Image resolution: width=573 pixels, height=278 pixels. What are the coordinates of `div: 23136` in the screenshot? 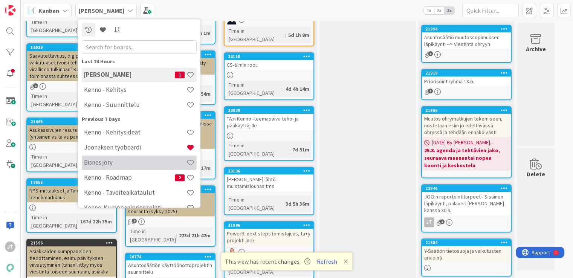 It's located at (270, 171).